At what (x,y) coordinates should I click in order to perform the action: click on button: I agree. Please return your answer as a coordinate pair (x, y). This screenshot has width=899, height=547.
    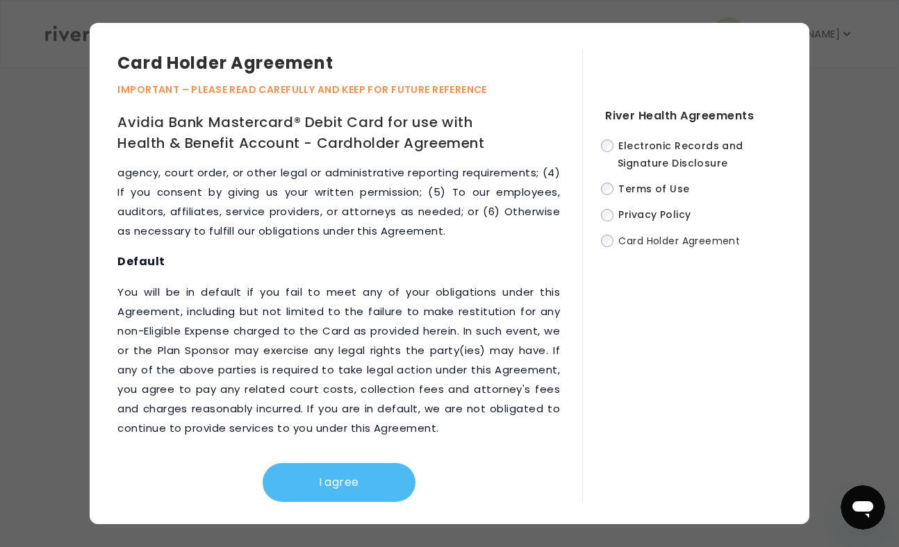
    Looking at the image, I should click on (339, 483).